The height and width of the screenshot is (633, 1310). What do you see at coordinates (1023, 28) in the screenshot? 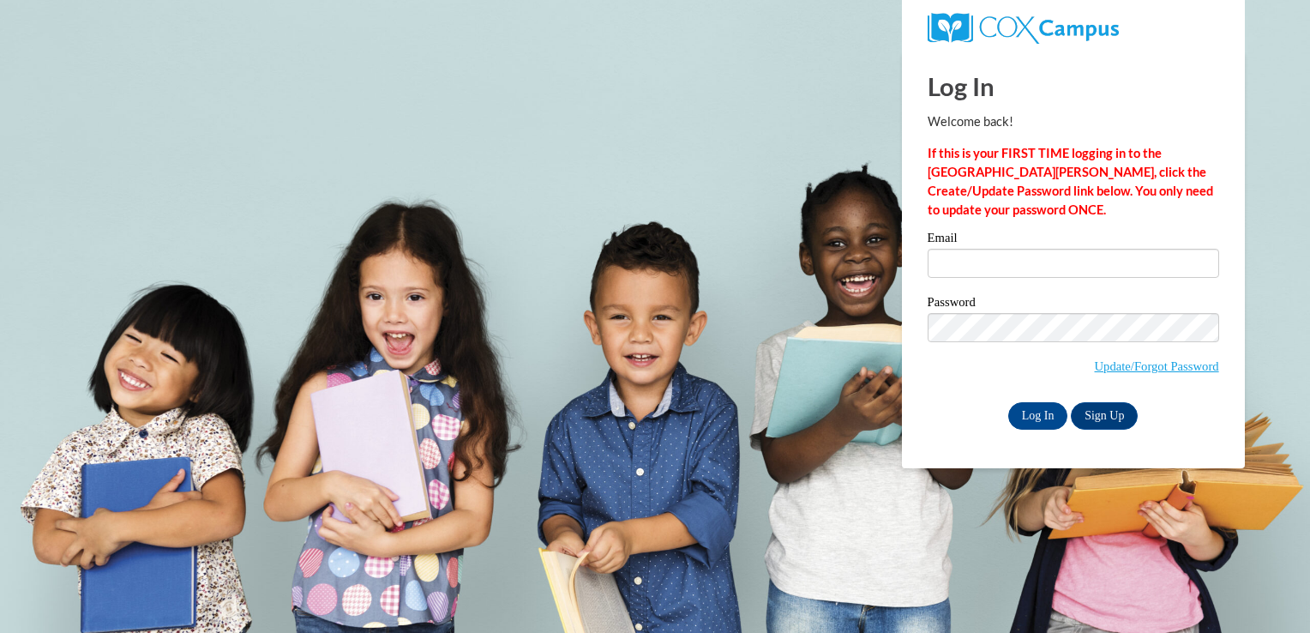
I see `img: COX Campus` at bounding box center [1023, 28].